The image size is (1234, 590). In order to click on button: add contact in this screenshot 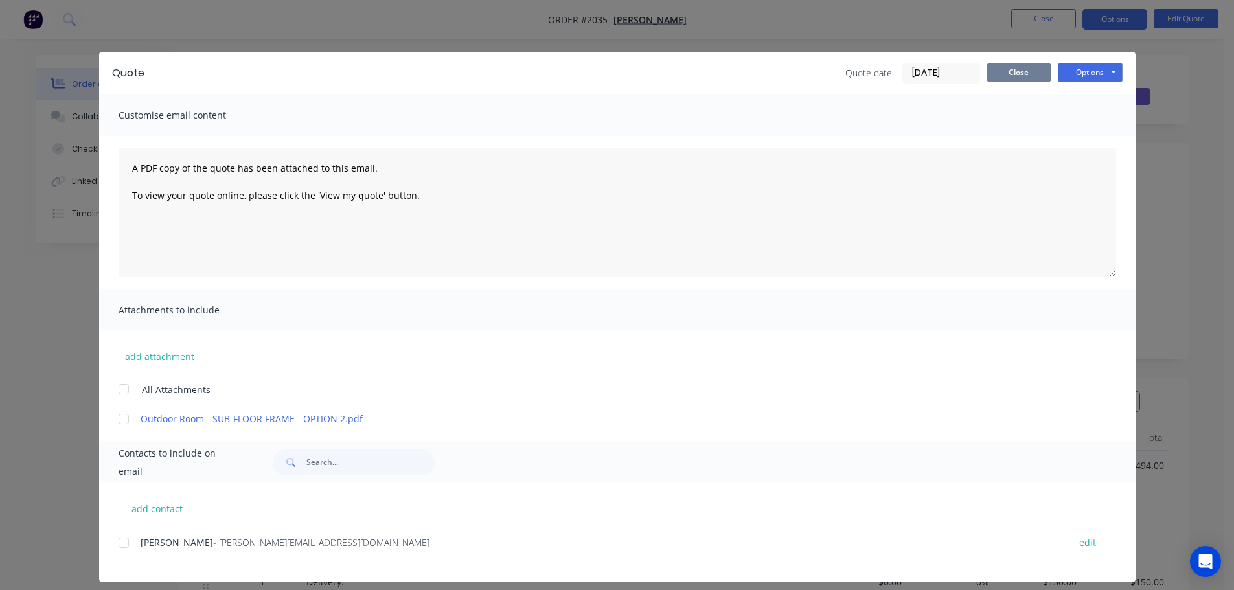, I will do `click(157, 509)`.